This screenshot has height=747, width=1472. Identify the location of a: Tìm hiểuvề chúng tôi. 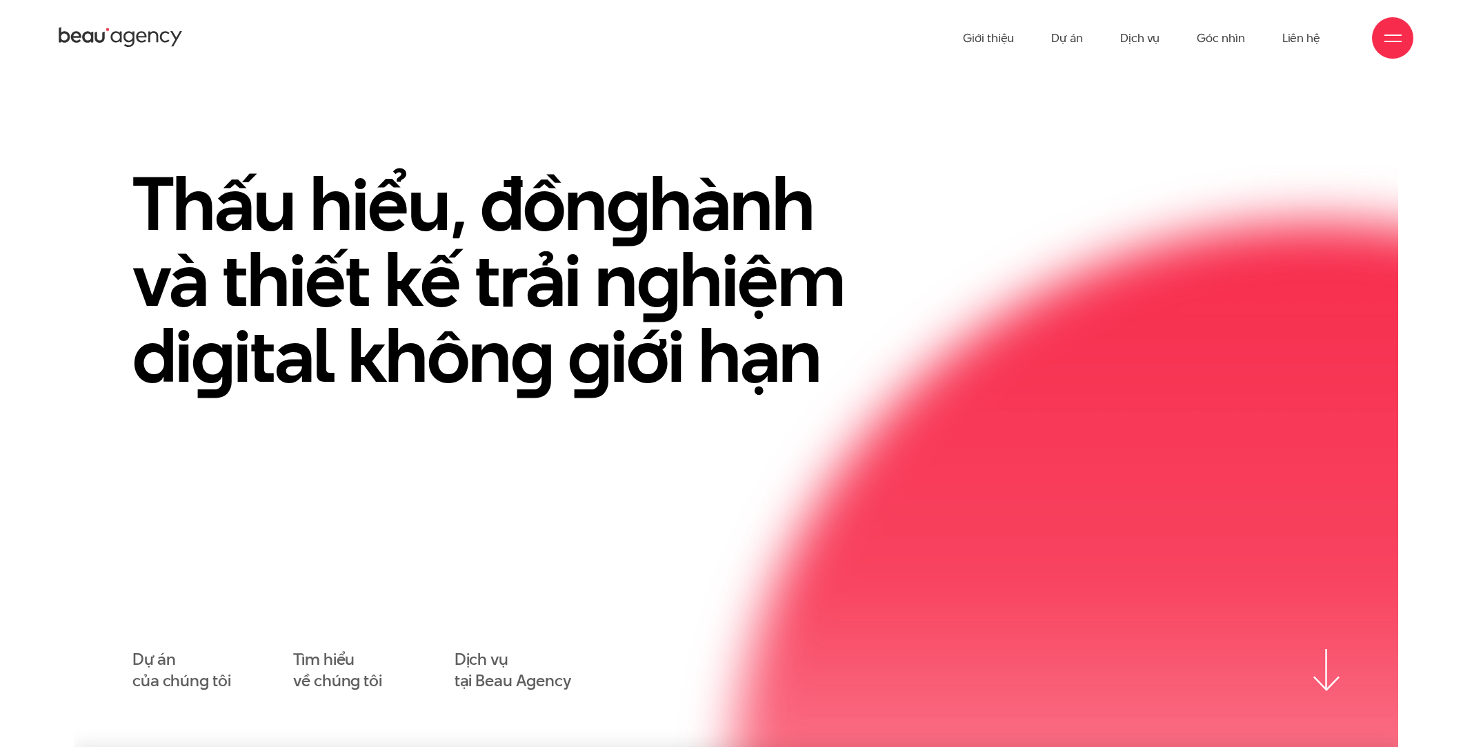
(337, 670).